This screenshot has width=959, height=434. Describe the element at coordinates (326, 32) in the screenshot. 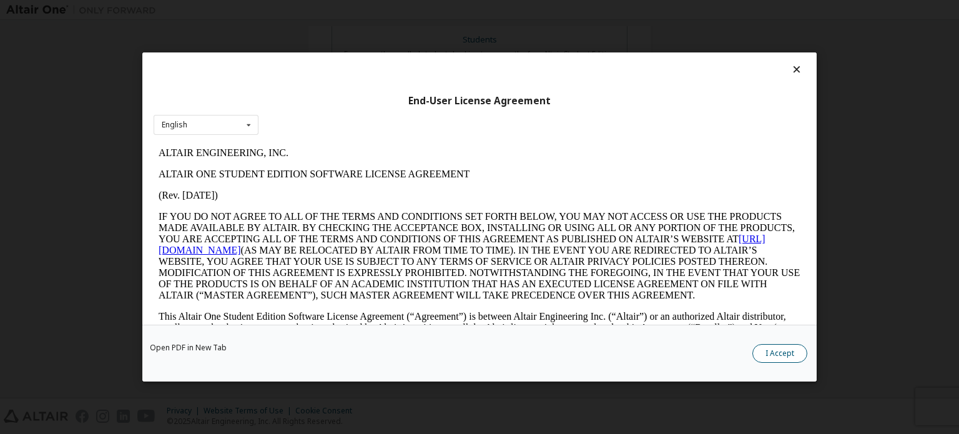

I see `p: ALTAIR ONE STUDENT EDITION SOFTWARE LICENSE AGREEMENT` at that location.